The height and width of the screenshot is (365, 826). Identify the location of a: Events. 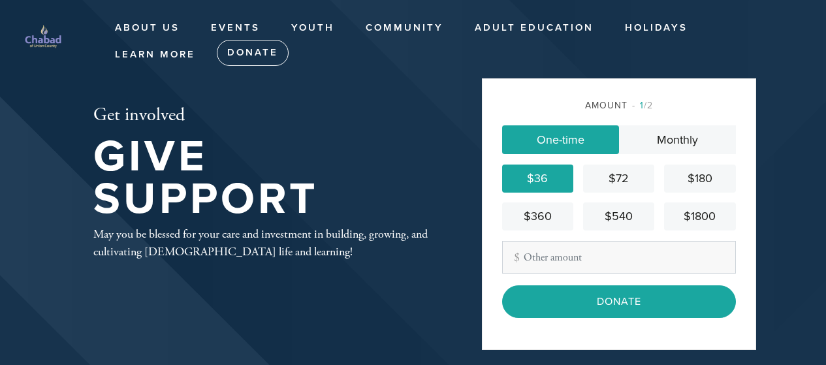
(235, 28).